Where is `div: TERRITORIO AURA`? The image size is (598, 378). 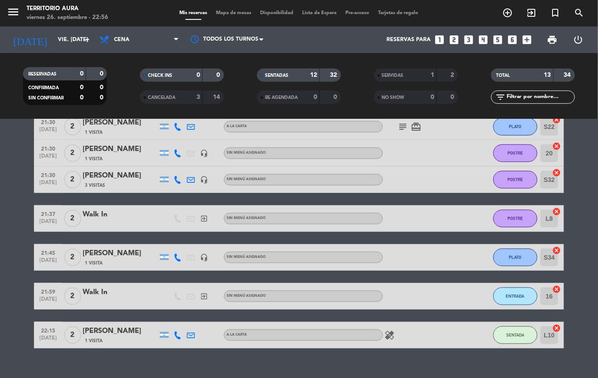 div: TERRITORIO AURA is located at coordinates (67, 9).